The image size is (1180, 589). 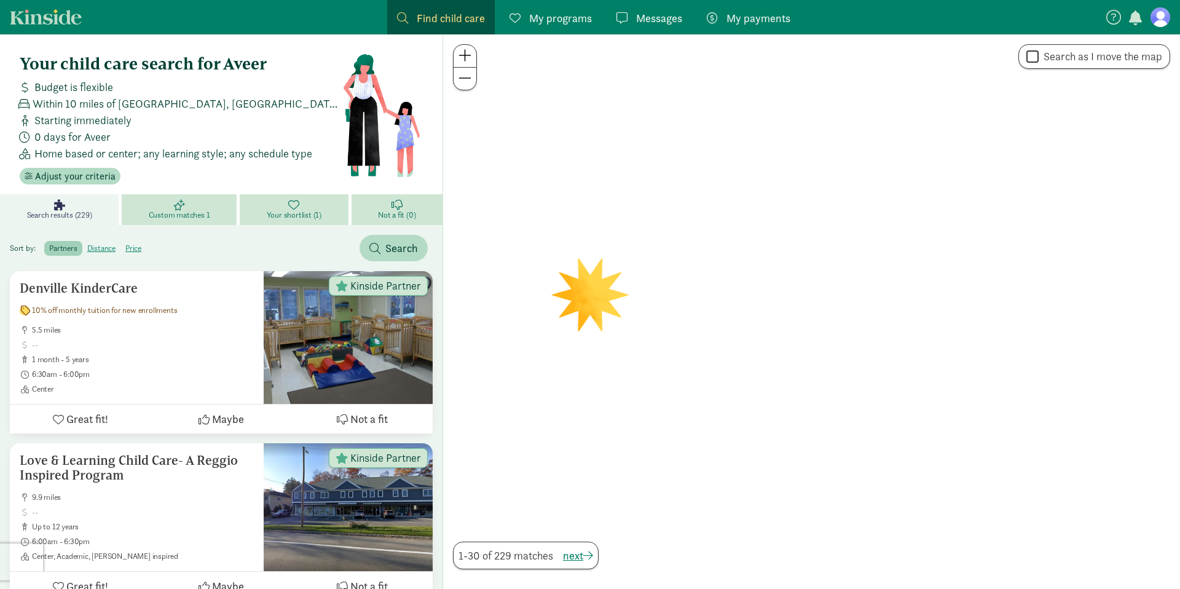 I want to click on span: Maybe, so click(x=228, y=418).